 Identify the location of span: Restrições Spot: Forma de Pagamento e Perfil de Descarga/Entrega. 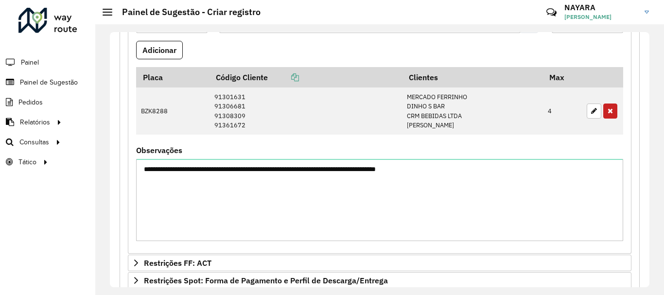
(266, 280).